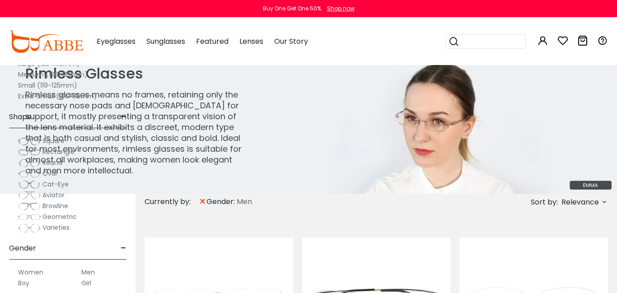 This screenshot has height=293, width=617. What do you see at coordinates (166, 41) in the screenshot?
I see `span: Sunglasses` at bounding box center [166, 41].